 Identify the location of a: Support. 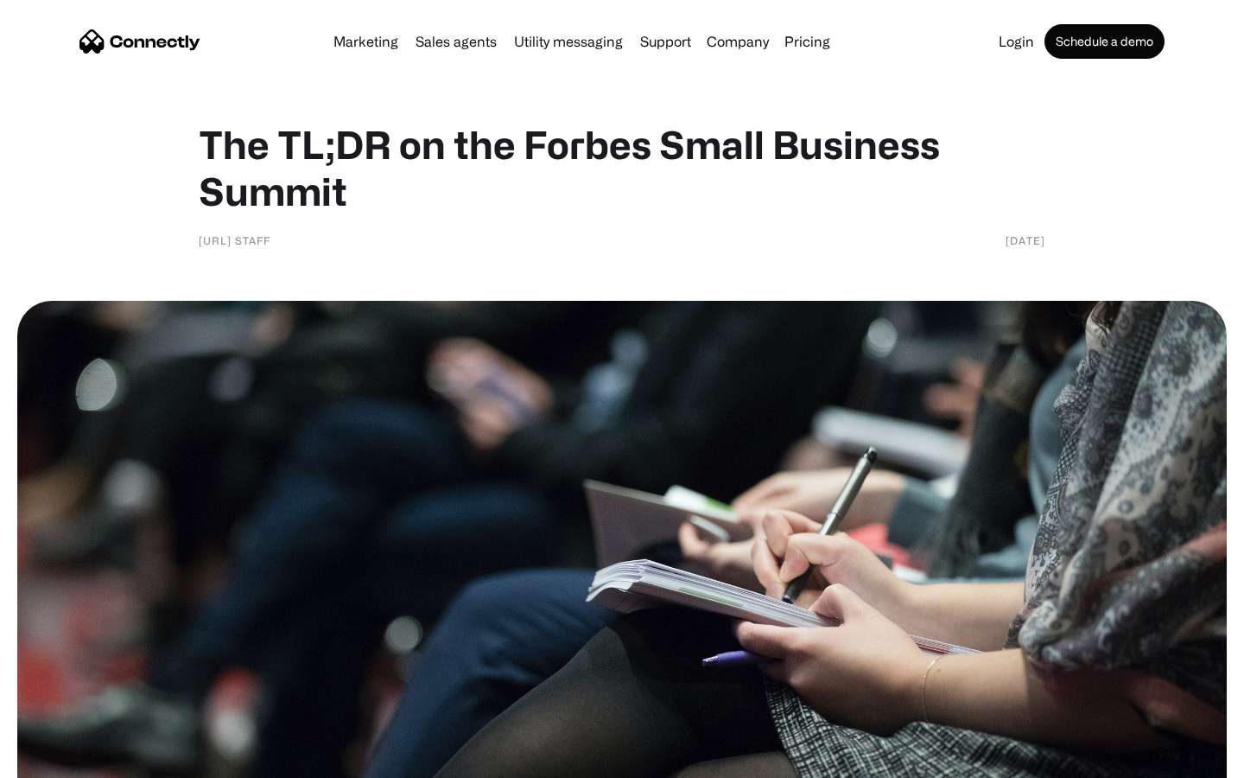
(665, 41).